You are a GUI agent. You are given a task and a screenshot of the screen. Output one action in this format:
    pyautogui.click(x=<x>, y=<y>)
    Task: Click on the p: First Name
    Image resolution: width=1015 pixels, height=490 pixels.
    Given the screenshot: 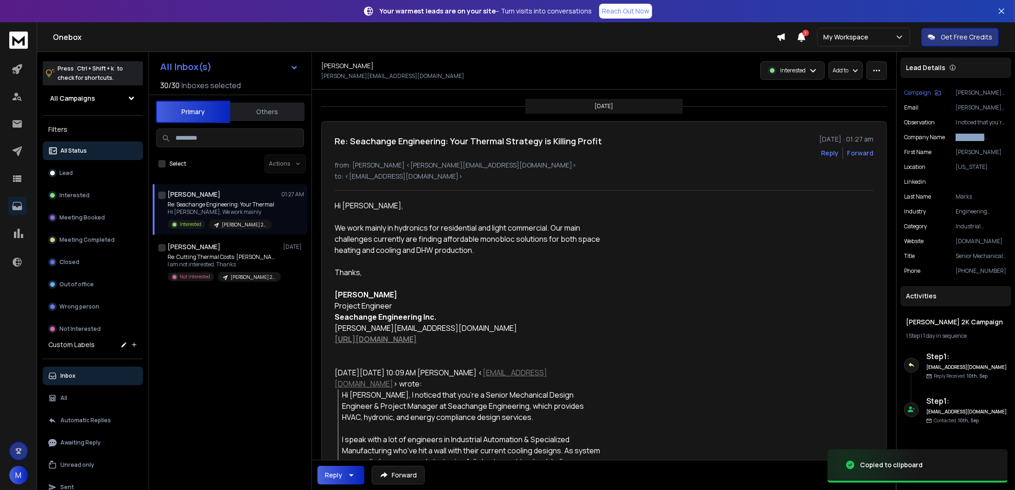 What is the action you would take?
    pyautogui.click(x=918, y=152)
    